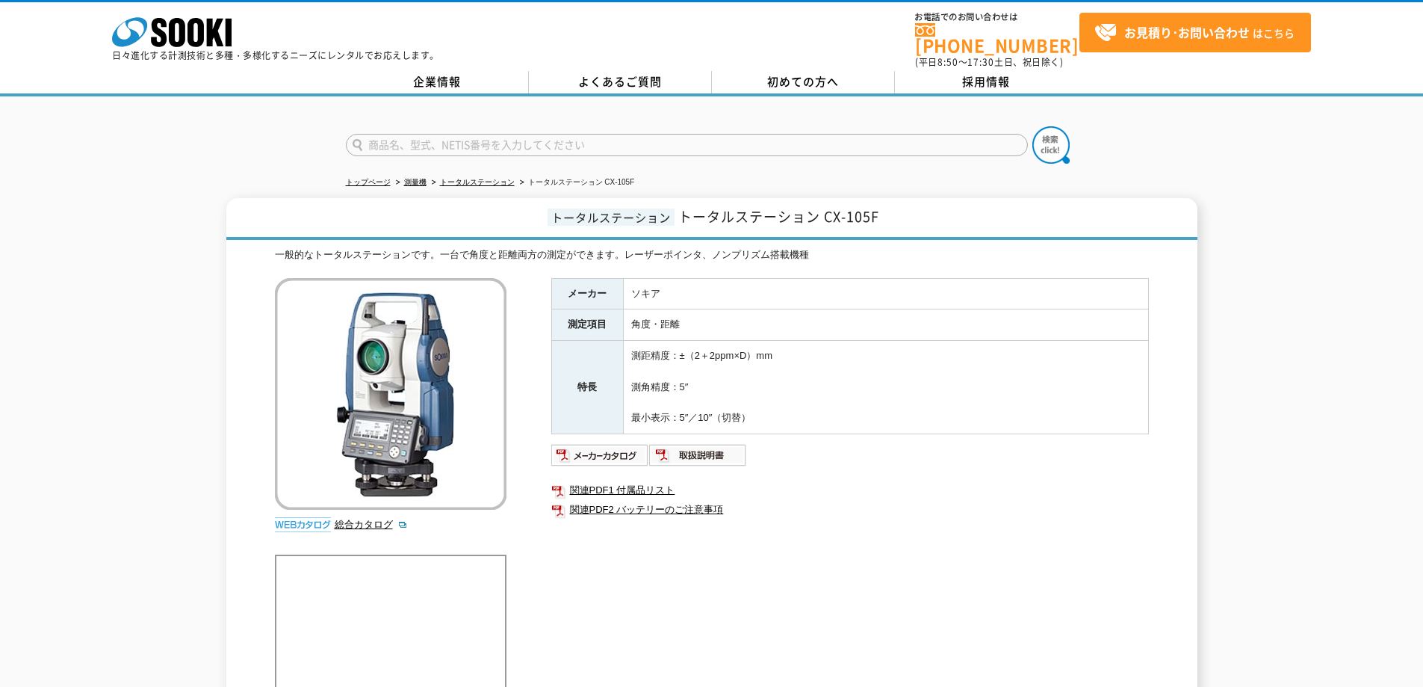  Describe the element at coordinates (803, 82) in the screenshot. I see `a: 初めての方へ` at that location.